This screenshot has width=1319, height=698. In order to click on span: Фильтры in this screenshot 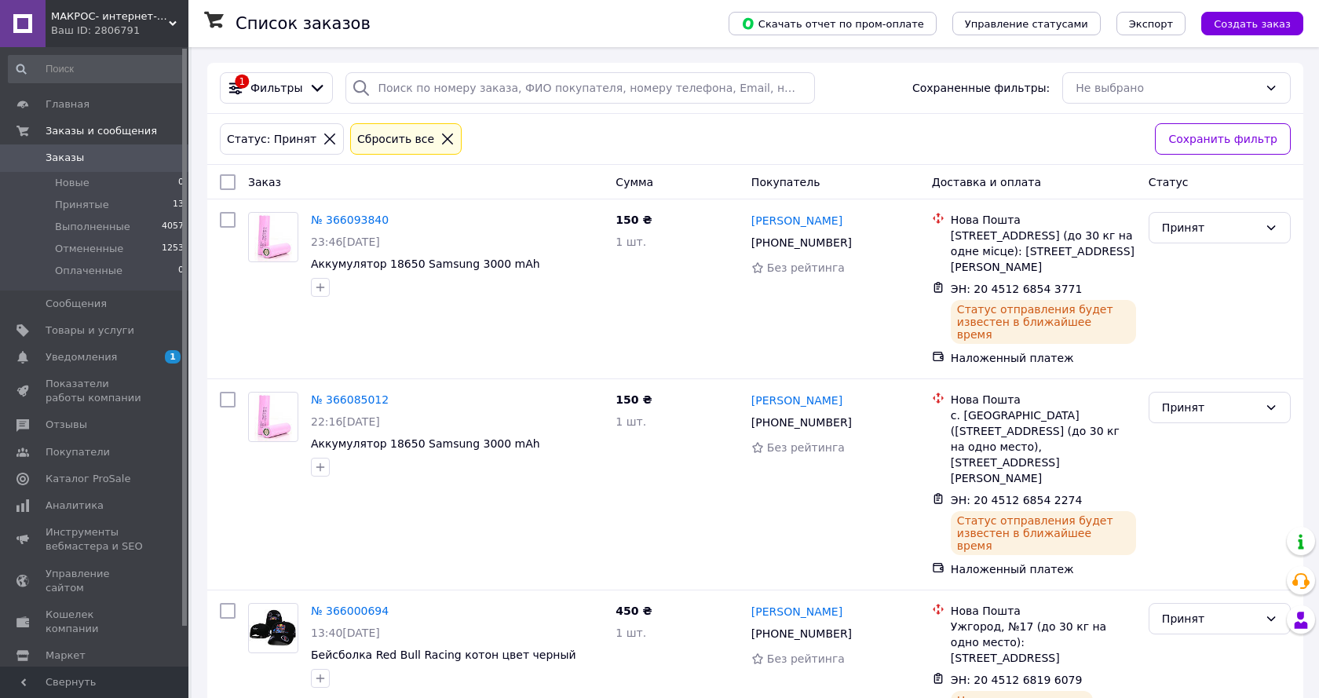, I will do `click(276, 88)`.